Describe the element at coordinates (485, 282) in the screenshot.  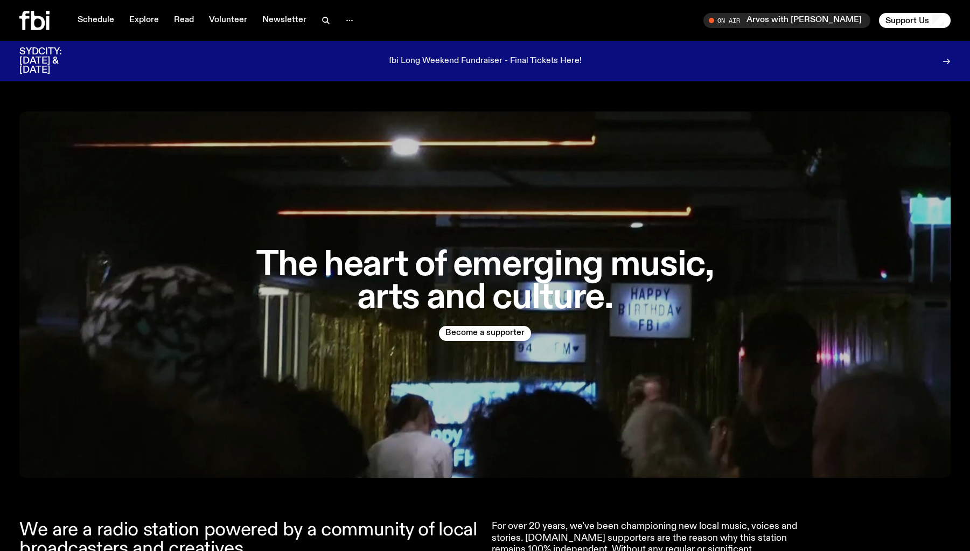
I see `h1: The heart of emerging music, arts and culture.` at that location.